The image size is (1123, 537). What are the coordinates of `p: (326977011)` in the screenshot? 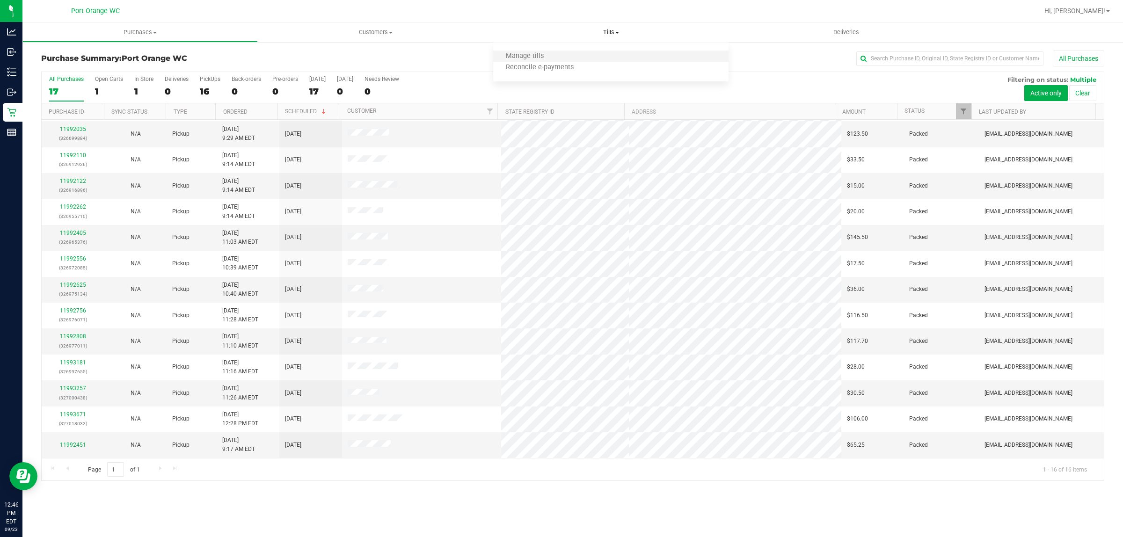 It's located at (73, 346).